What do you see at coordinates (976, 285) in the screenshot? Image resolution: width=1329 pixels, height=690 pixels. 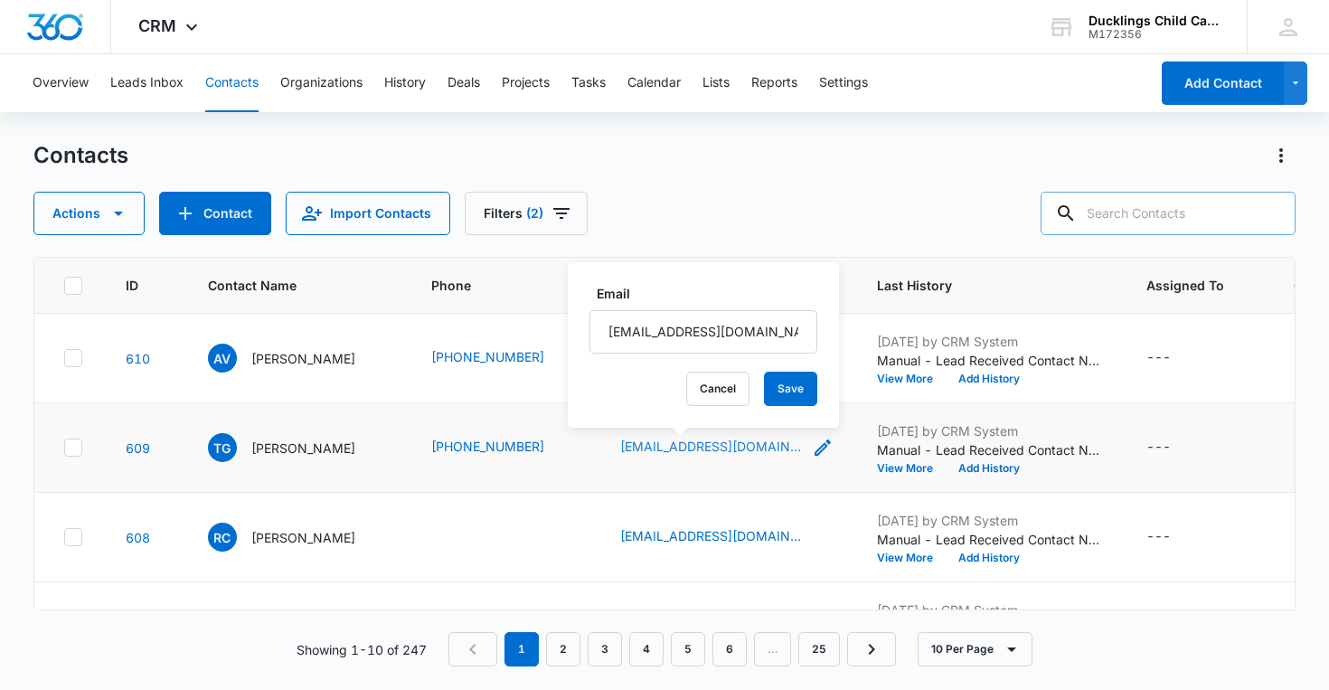 I see `span: Last History` at bounding box center [976, 285].